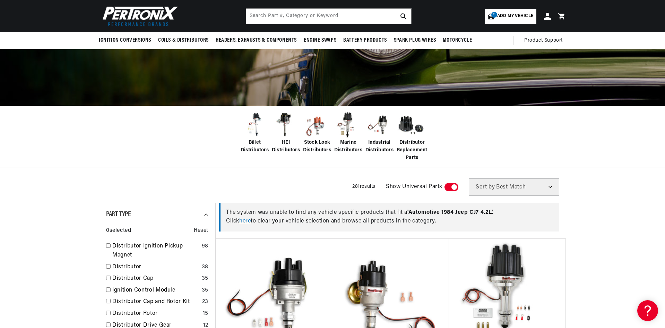 This screenshot has width=665, height=328. Describe the element at coordinates (329, 16) in the screenshot. I see `input: Search Part #, Category or Keyword` at that location.